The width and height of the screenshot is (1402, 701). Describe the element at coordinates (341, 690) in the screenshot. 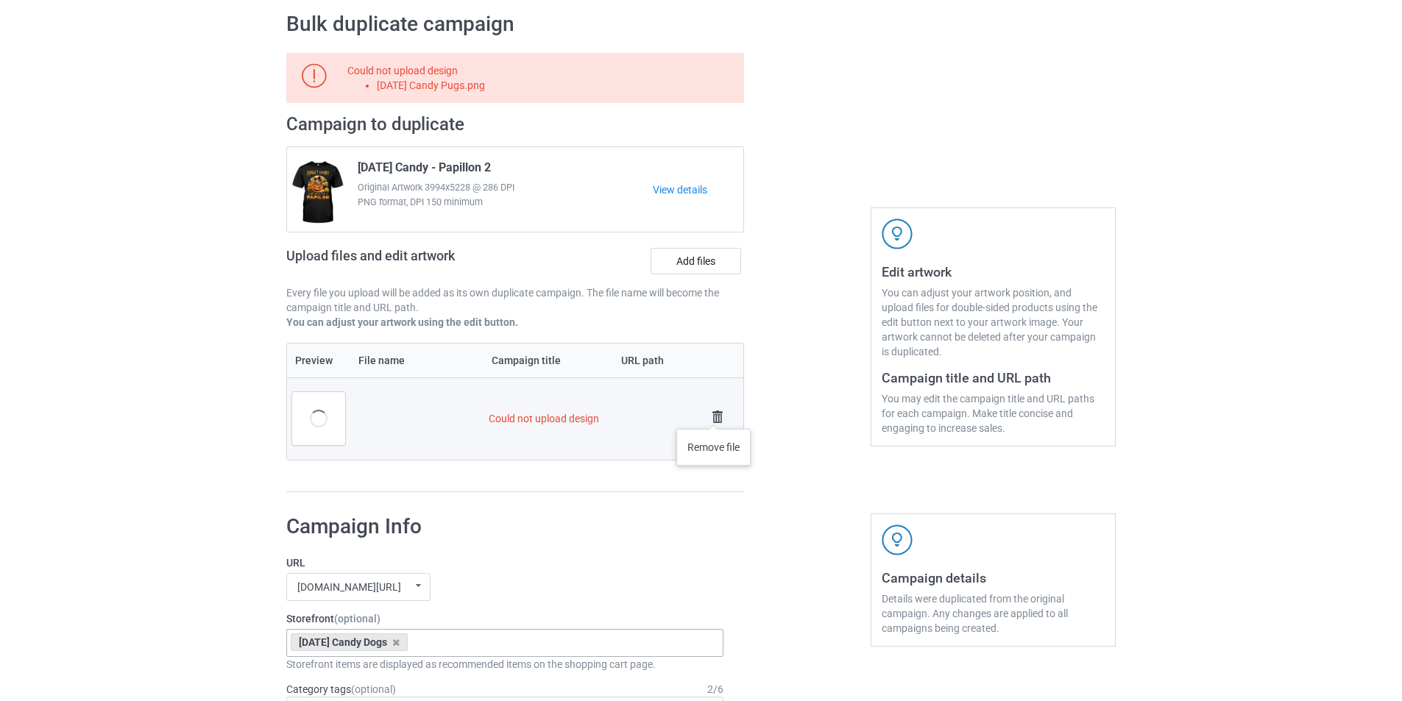

I see `label: Category tags` at that location.